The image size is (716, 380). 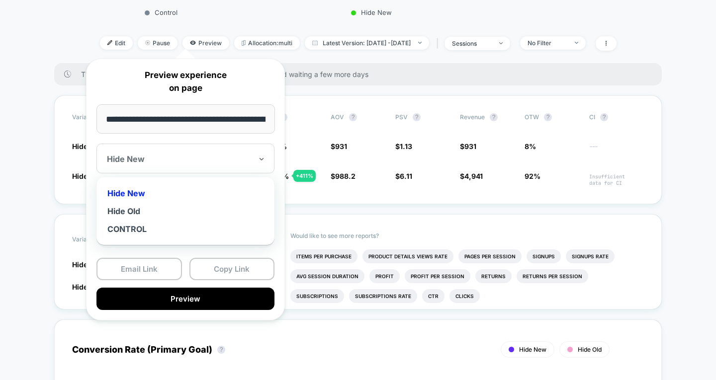 What do you see at coordinates (361, 74) in the screenshot?
I see `span: There are still no statistically significant results. We recommend waiting a few more days` at bounding box center [361, 74].